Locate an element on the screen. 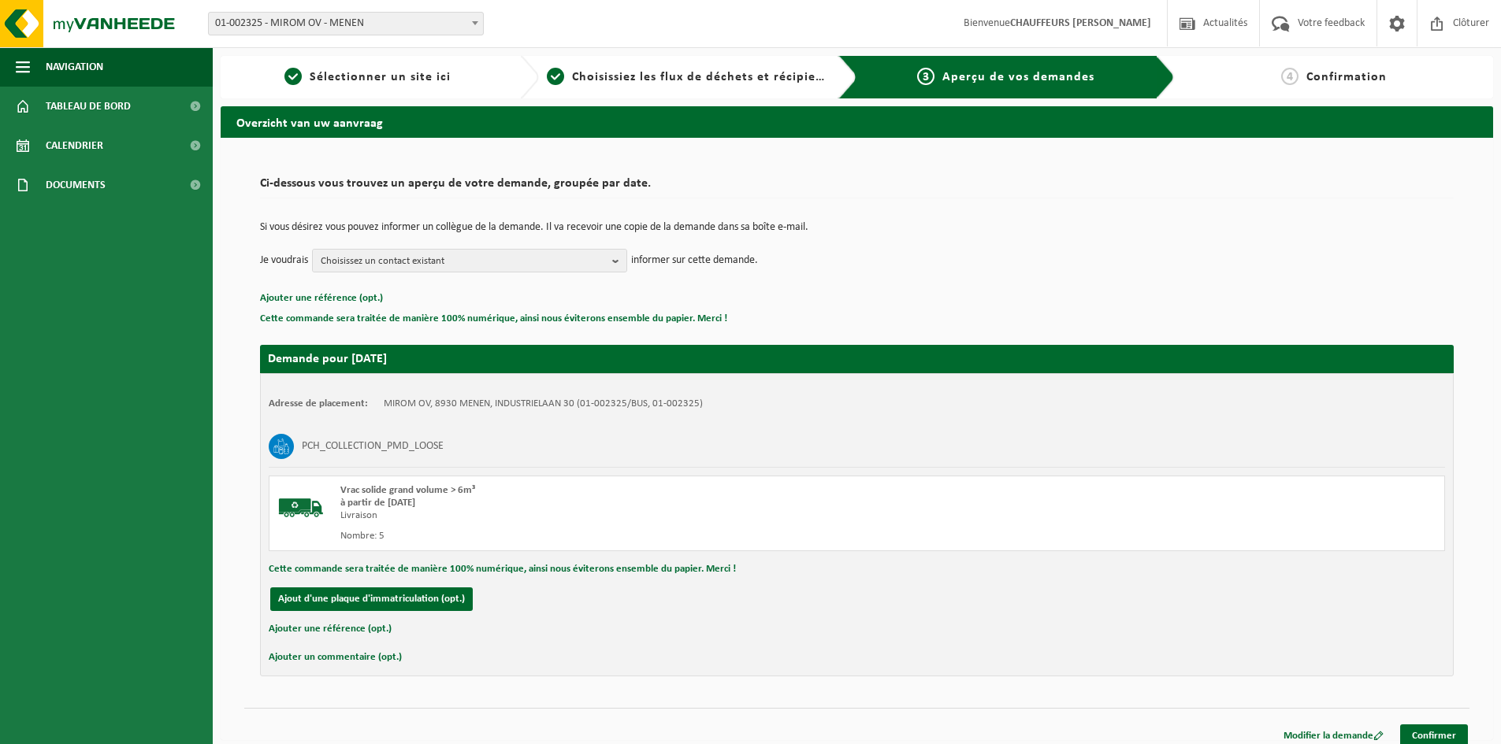 The width and height of the screenshot is (1501, 744). p: informer sur cette demande. is located at coordinates (694, 261).